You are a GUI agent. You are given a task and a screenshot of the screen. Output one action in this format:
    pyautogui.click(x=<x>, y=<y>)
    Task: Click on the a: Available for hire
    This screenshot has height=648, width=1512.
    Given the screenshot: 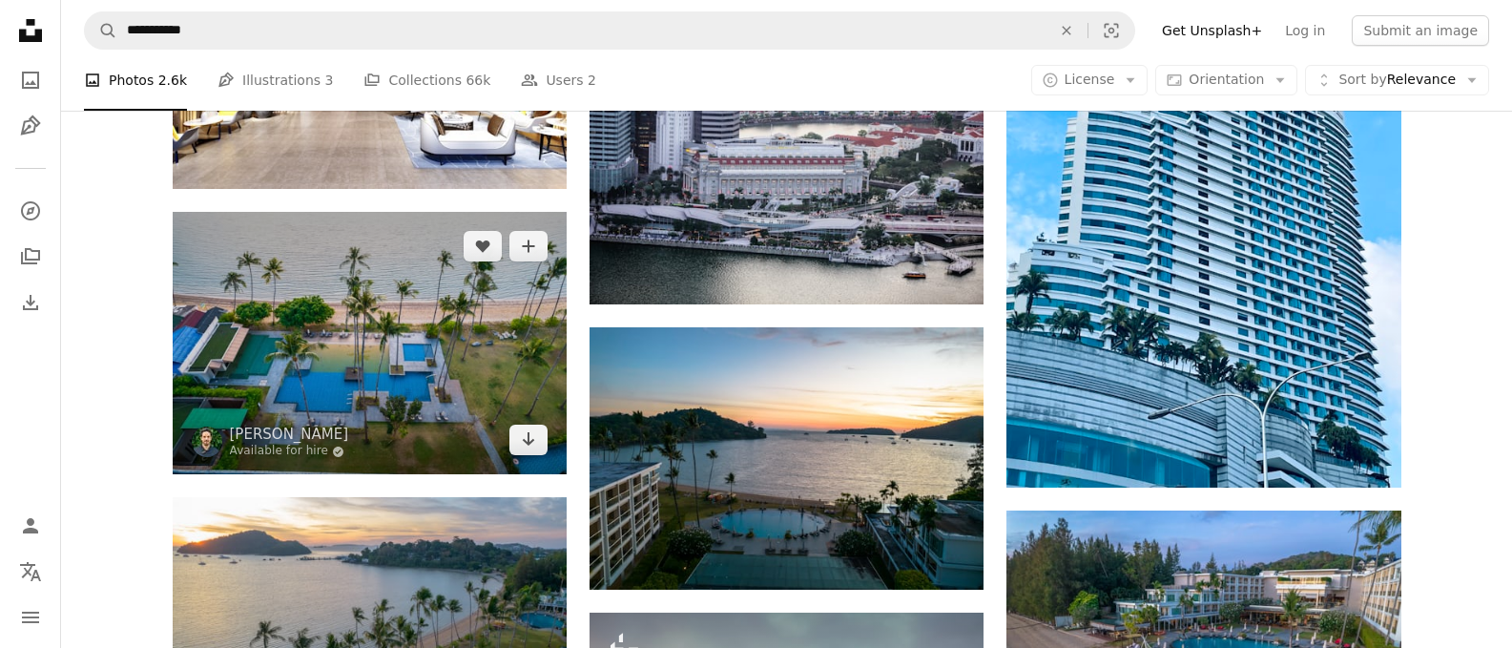 What is the action you would take?
    pyautogui.click(x=289, y=451)
    